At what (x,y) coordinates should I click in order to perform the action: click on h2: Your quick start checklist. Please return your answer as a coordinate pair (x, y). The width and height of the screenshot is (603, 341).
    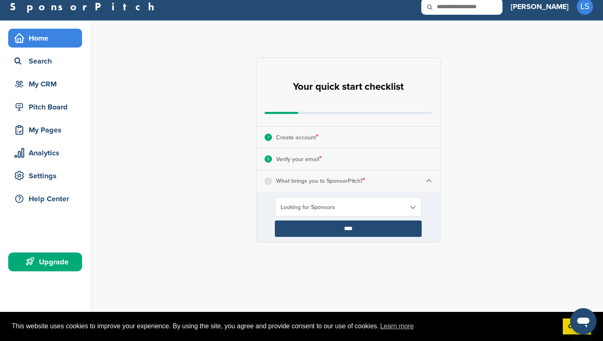
    Looking at the image, I should click on (348, 87).